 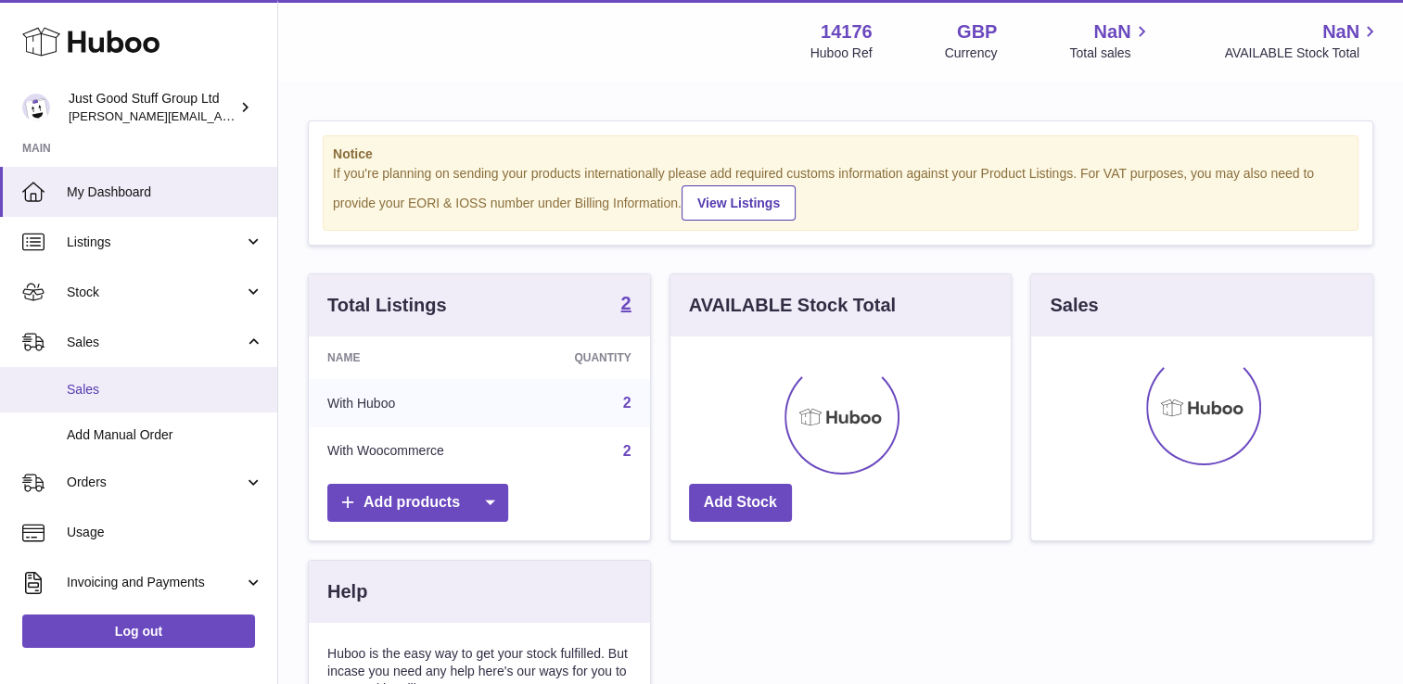 I want to click on h3: Total Listings, so click(x=387, y=305).